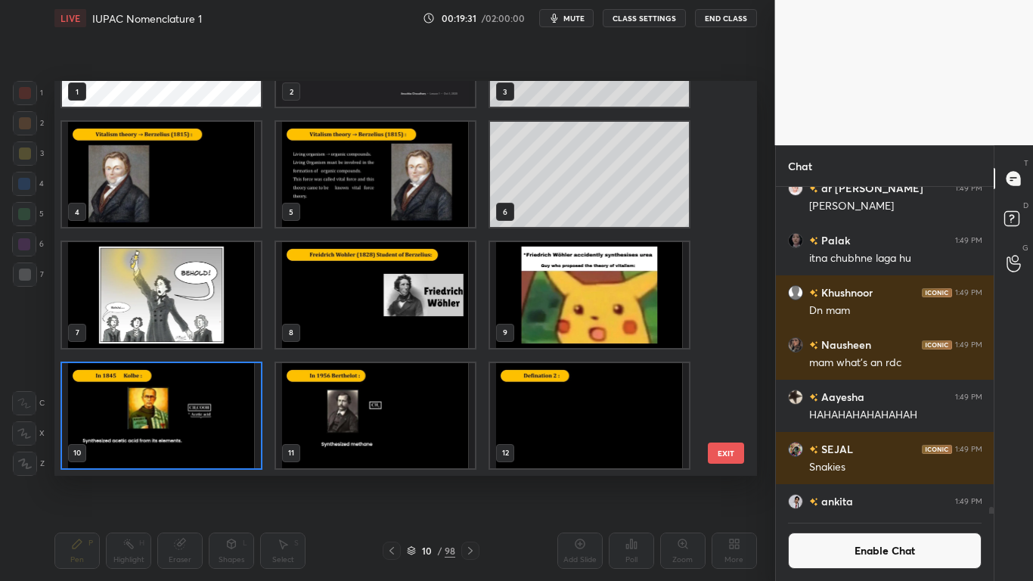 This screenshot has height=581, width=1033. Describe the element at coordinates (28, 403) in the screenshot. I see `div: C` at that location.